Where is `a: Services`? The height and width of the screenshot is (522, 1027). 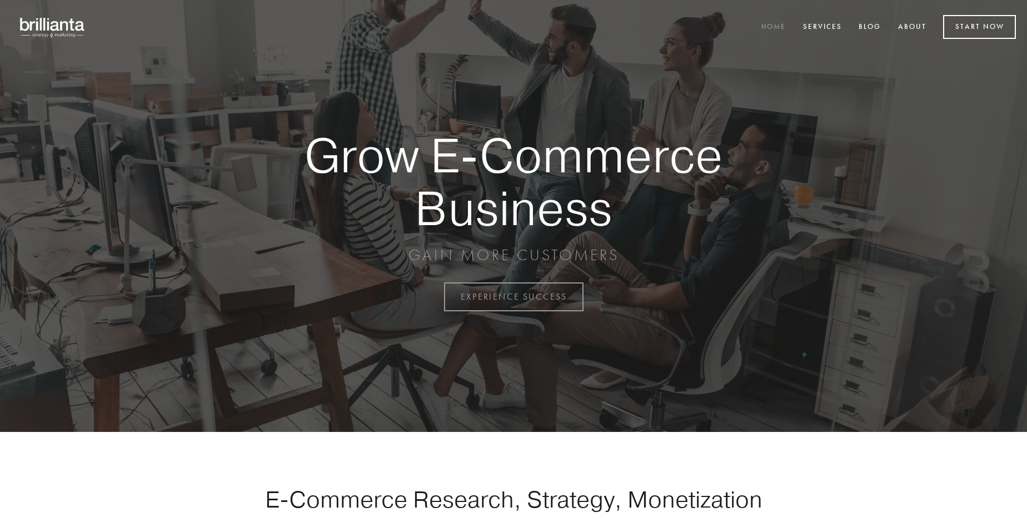
a: Services is located at coordinates (823, 27).